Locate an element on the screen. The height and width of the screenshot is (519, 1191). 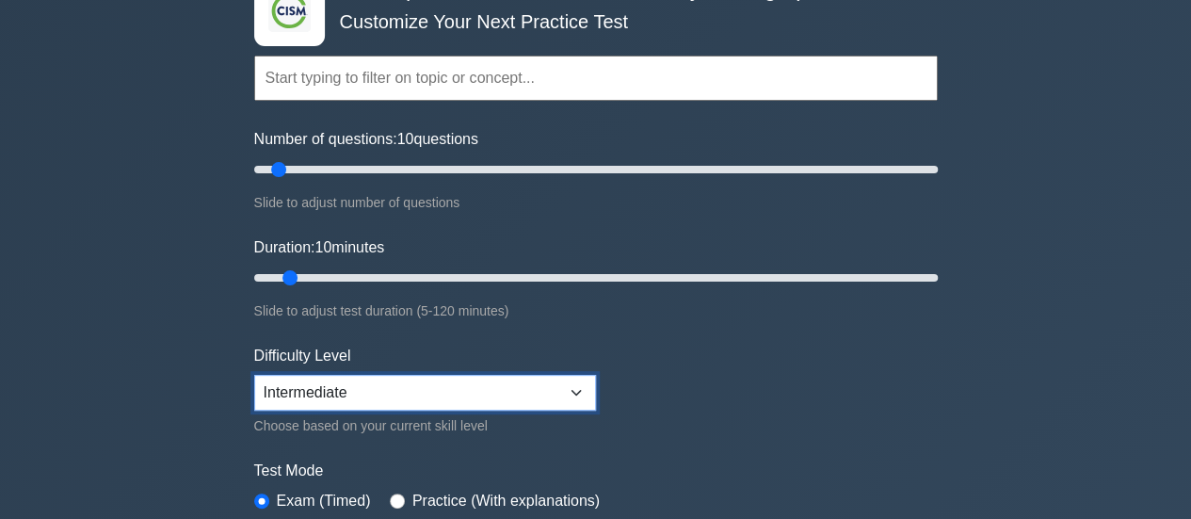
label: Exam (Timed) is located at coordinates (324, 501).